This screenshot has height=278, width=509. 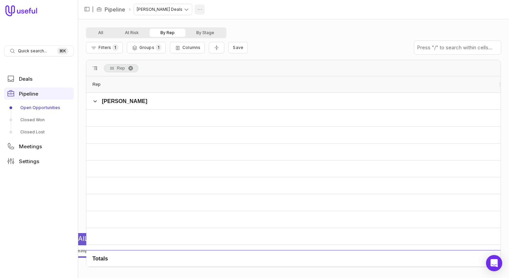 I want to click on span: Groups, so click(x=147, y=47).